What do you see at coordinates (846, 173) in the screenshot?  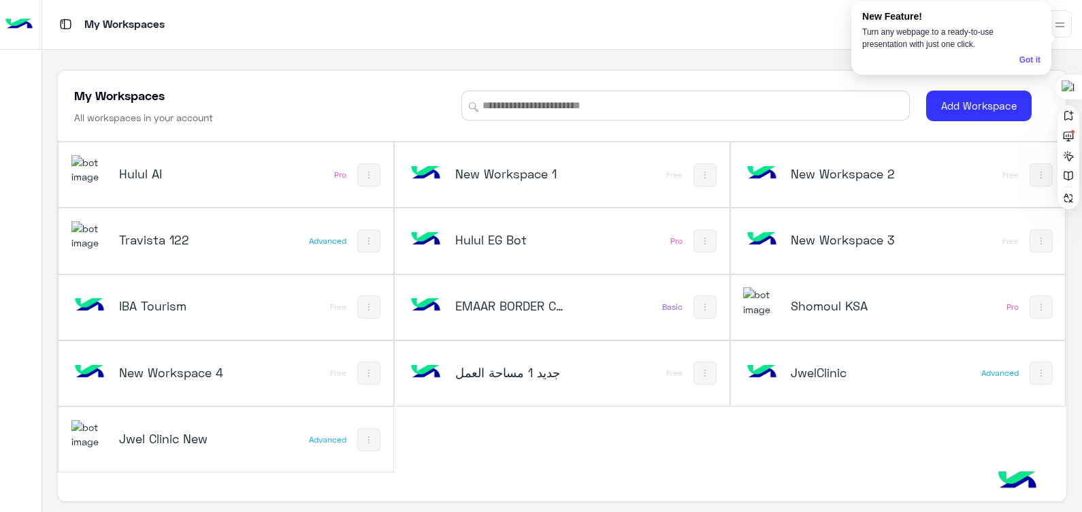 I see `h5: New Workspace 2` at bounding box center [846, 173].